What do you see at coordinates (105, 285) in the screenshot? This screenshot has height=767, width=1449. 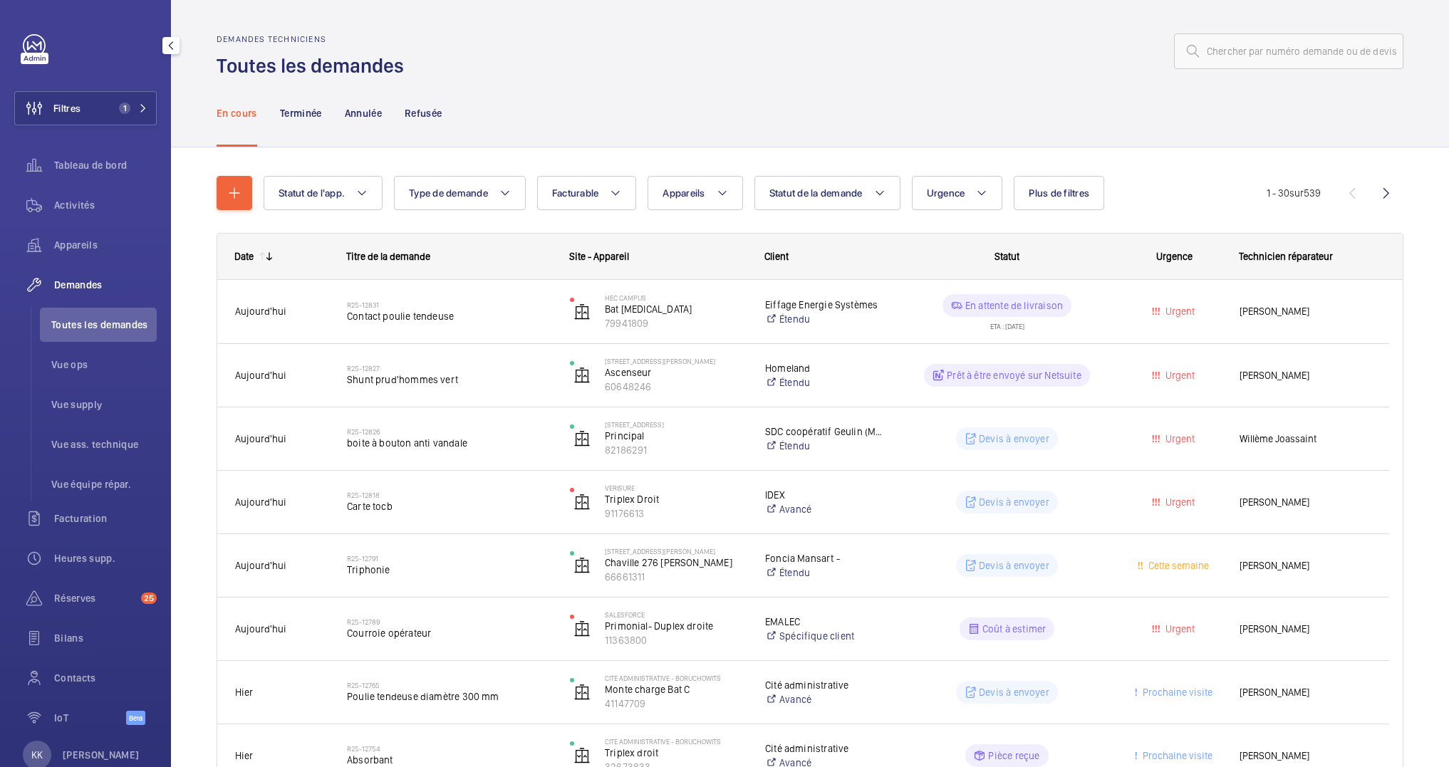 I see `span: Demandes` at bounding box center [105, 285].